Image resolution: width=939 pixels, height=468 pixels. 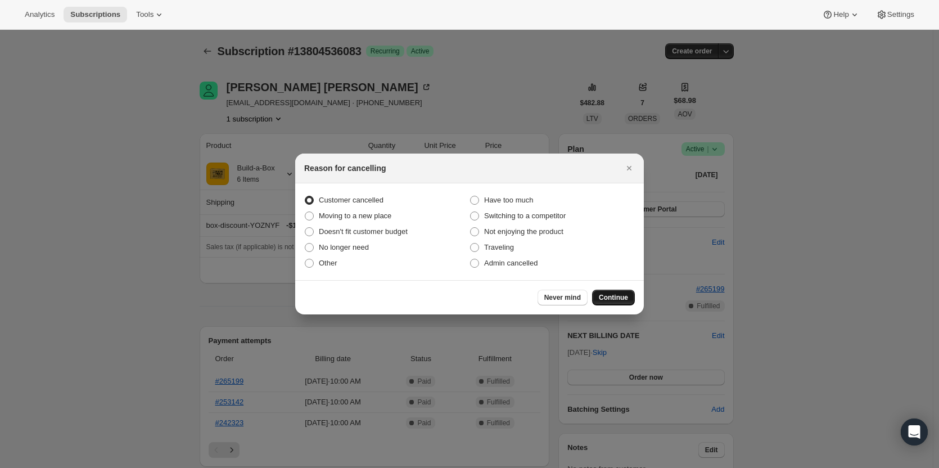 I want to click on button: Close, so click(x=629, y=168).